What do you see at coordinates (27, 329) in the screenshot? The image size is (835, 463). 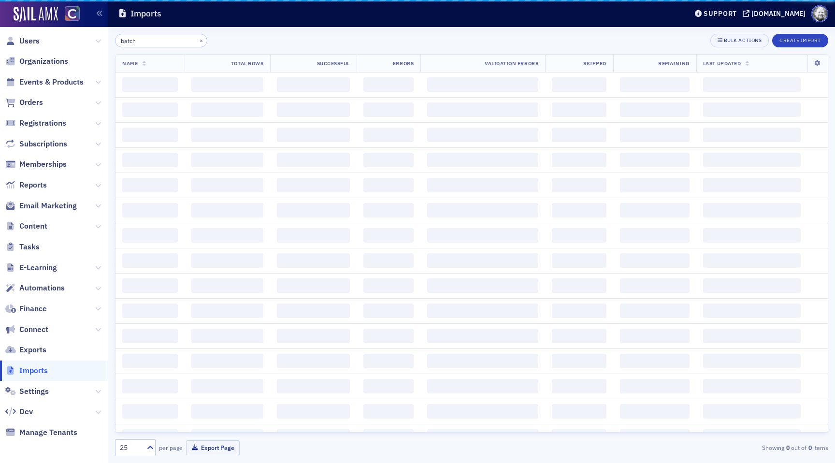 I see `a: Connect` at bounding box center [27, 329].